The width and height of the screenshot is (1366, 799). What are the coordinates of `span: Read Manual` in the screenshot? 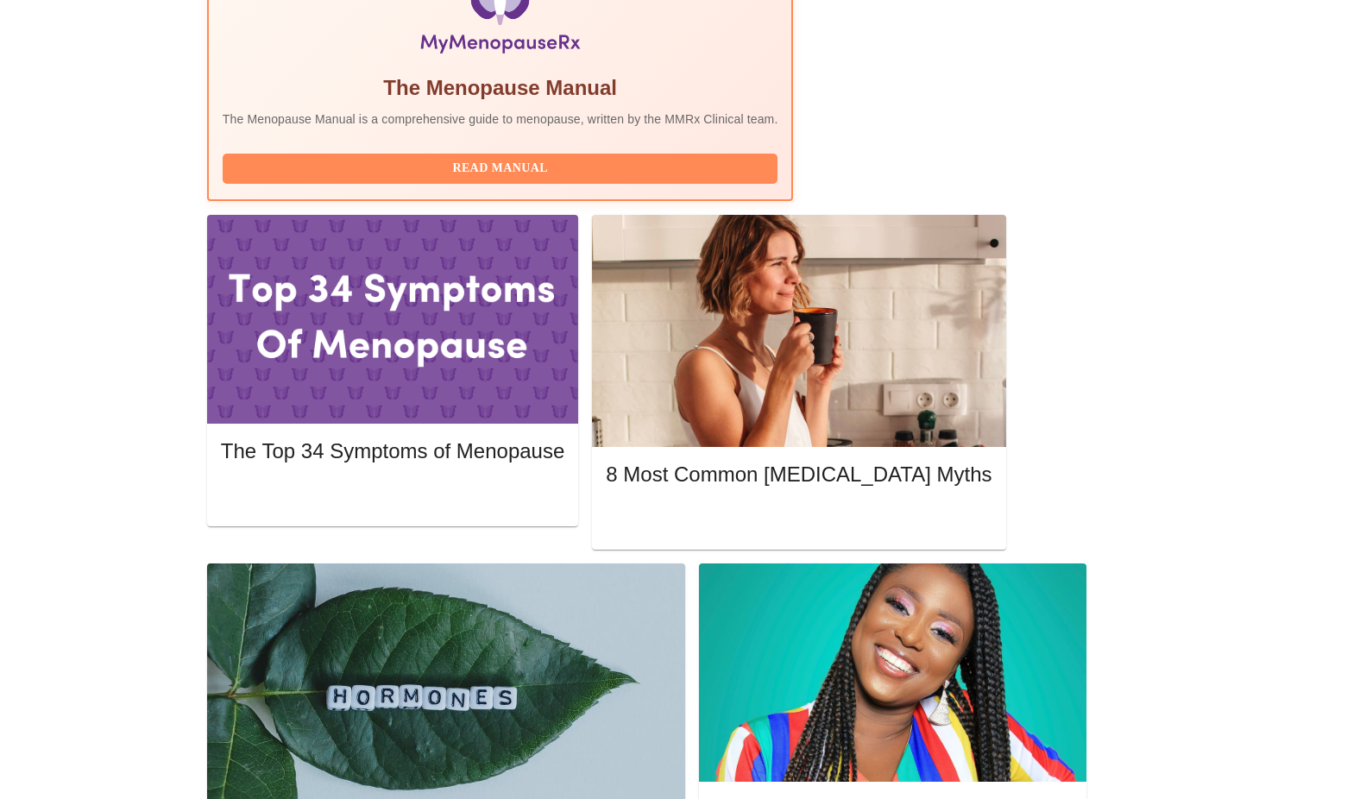 It's located at (501, 168).